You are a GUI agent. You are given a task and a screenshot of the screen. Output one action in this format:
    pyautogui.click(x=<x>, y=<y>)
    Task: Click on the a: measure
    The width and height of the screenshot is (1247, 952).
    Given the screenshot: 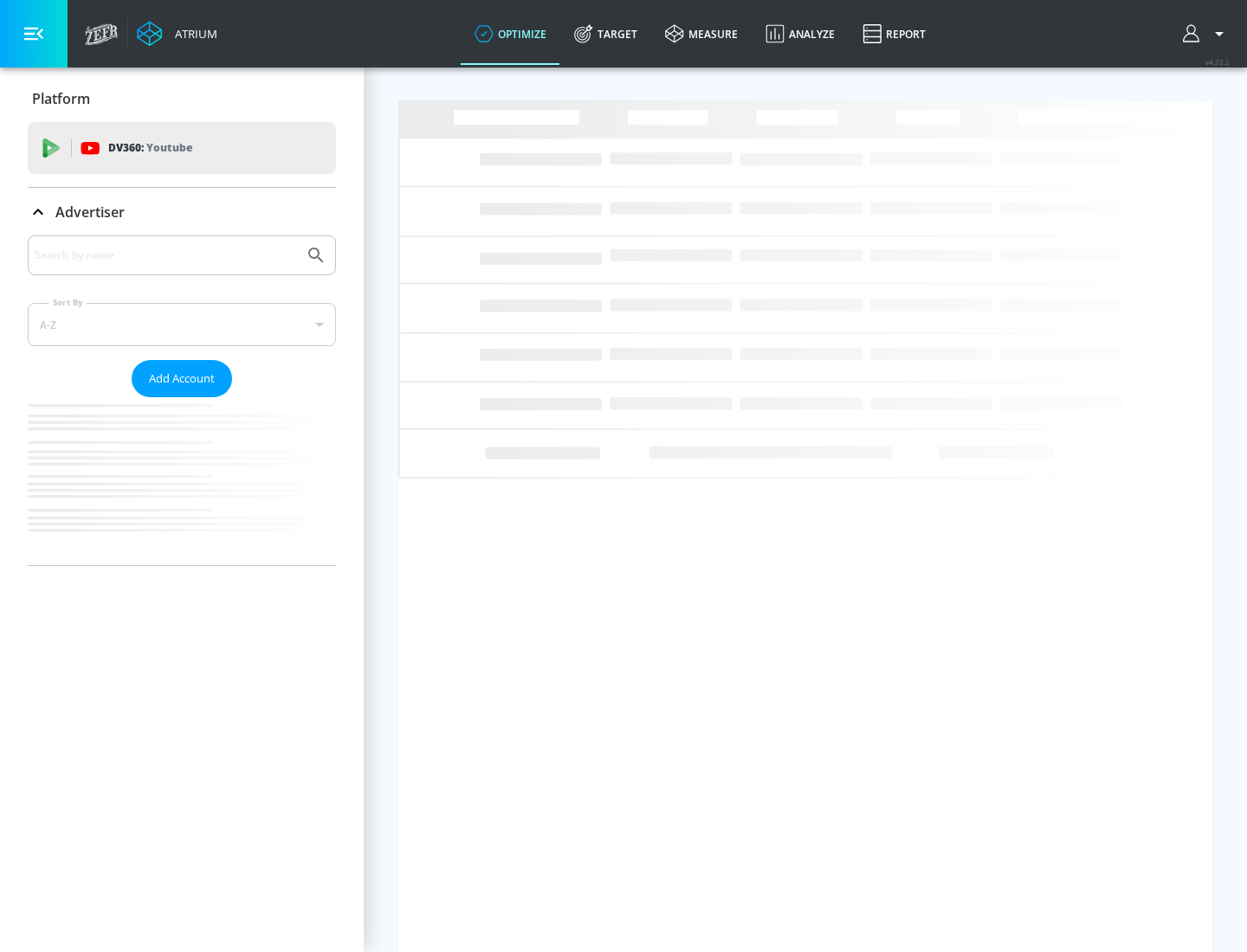 What is the action you would take?
    pyautogui.click(x=701, y=34)
    